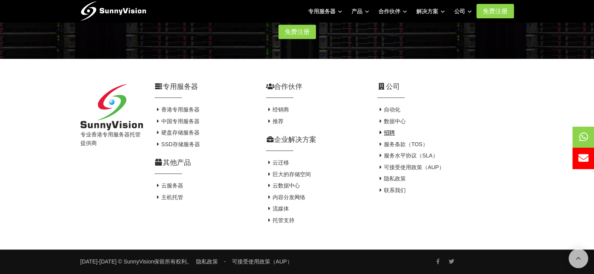 This screenshot has height=274, width=594. Describe the element at coordinates (286, 197) in the screenshot. I see `a: 内容分发网络` at that location.